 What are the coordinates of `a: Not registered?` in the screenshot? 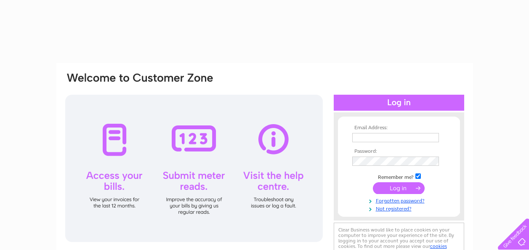 It's located at (400, 208).